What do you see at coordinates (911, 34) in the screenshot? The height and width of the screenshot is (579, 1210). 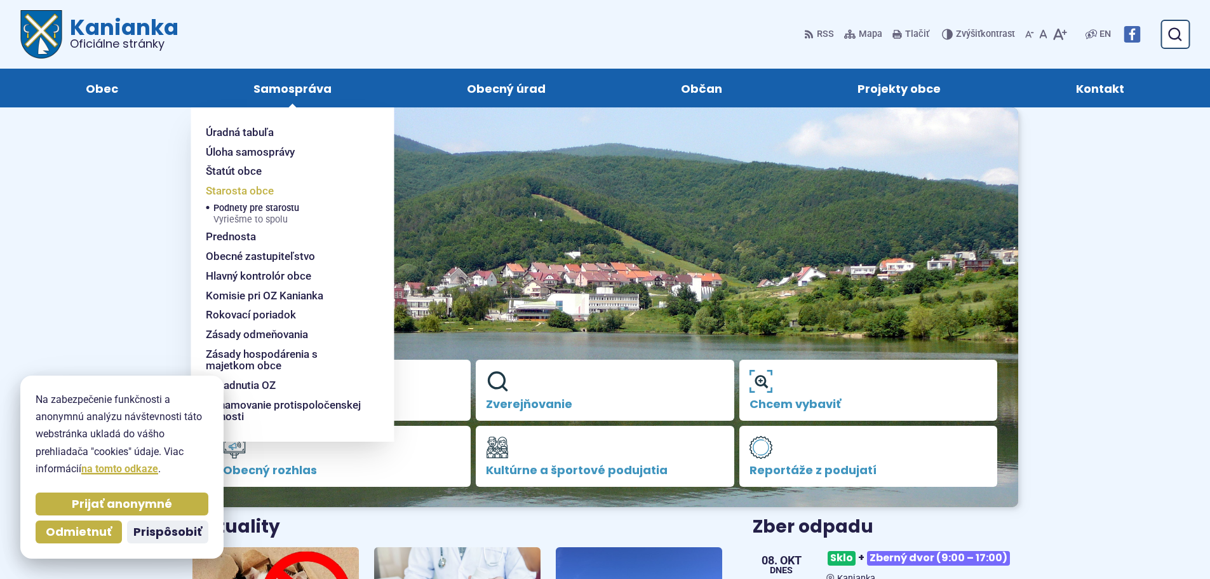 I see `button: Tlačiť` at bounding box center [911, 34].